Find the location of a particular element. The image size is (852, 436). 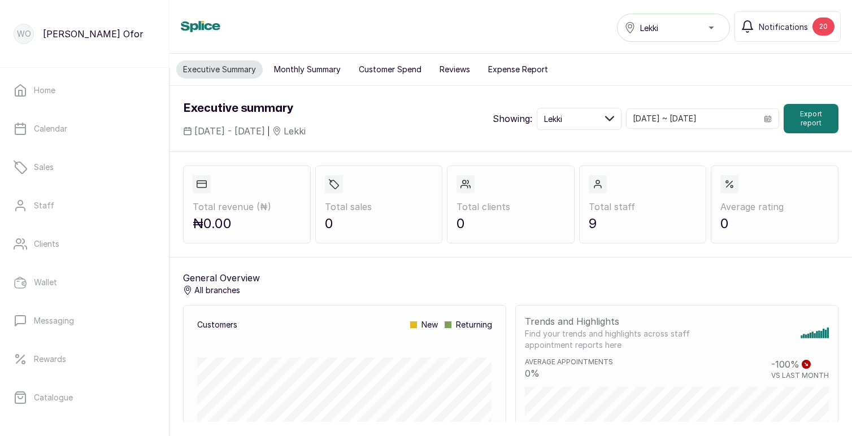

input: Select date is located at coordinates (691, 119).